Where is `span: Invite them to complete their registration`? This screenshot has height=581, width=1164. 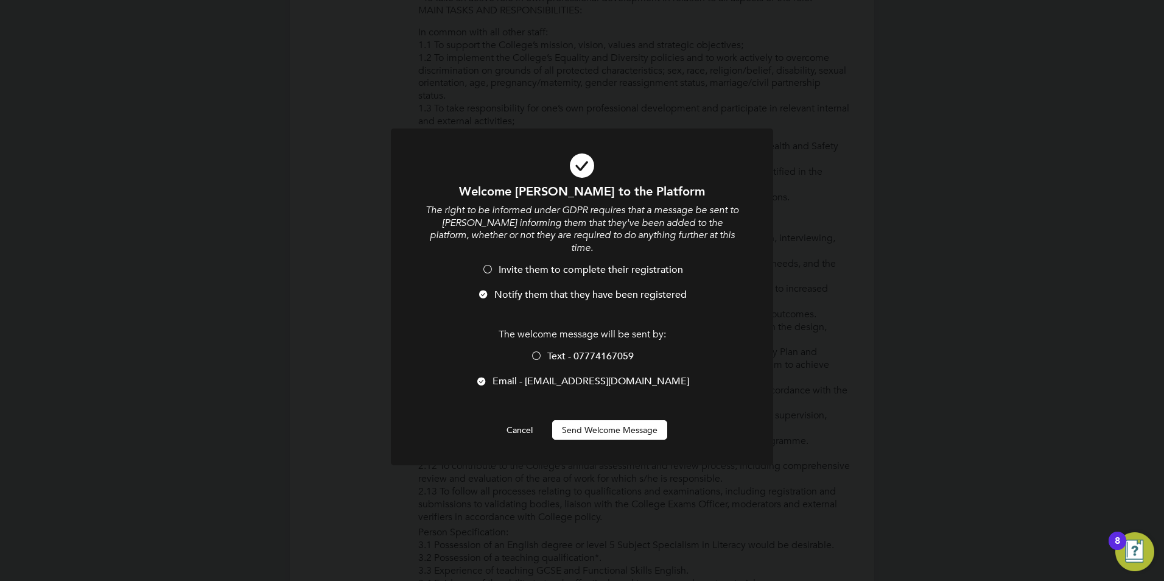
span: Invite them to complete their registration is located at coordinates (590, 270).